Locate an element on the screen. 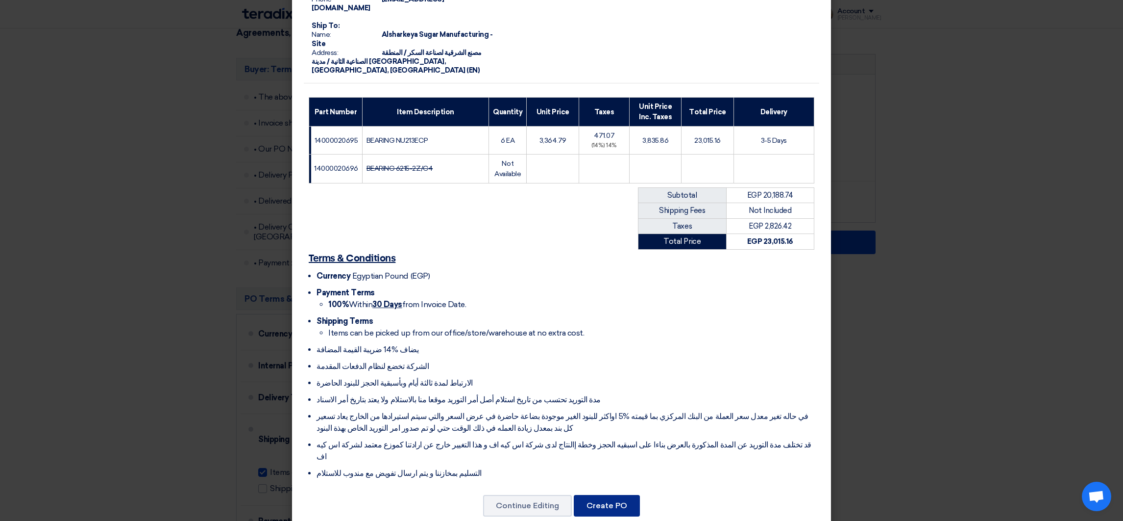  strong: EGP 23,015.16 is located at coordinates (771, 241).